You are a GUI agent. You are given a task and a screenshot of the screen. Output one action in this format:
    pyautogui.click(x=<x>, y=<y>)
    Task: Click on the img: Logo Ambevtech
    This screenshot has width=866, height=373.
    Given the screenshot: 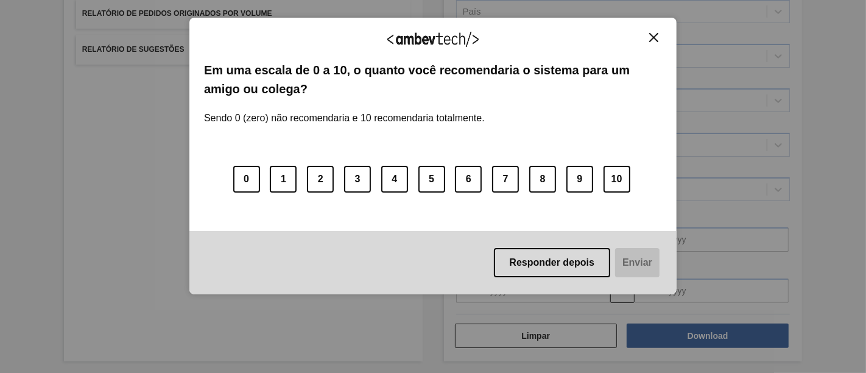 What is the action you would take?
    pyautogui.click(x=433, y=39)
    